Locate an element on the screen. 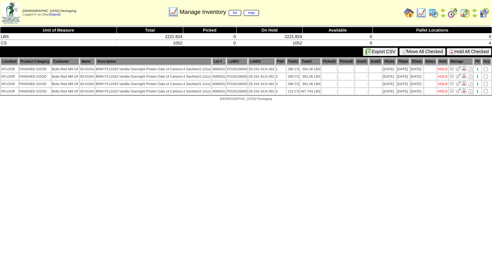 The height and width of the screenshot is (259, 492). th: Plt is located at coordinates (478, 62).